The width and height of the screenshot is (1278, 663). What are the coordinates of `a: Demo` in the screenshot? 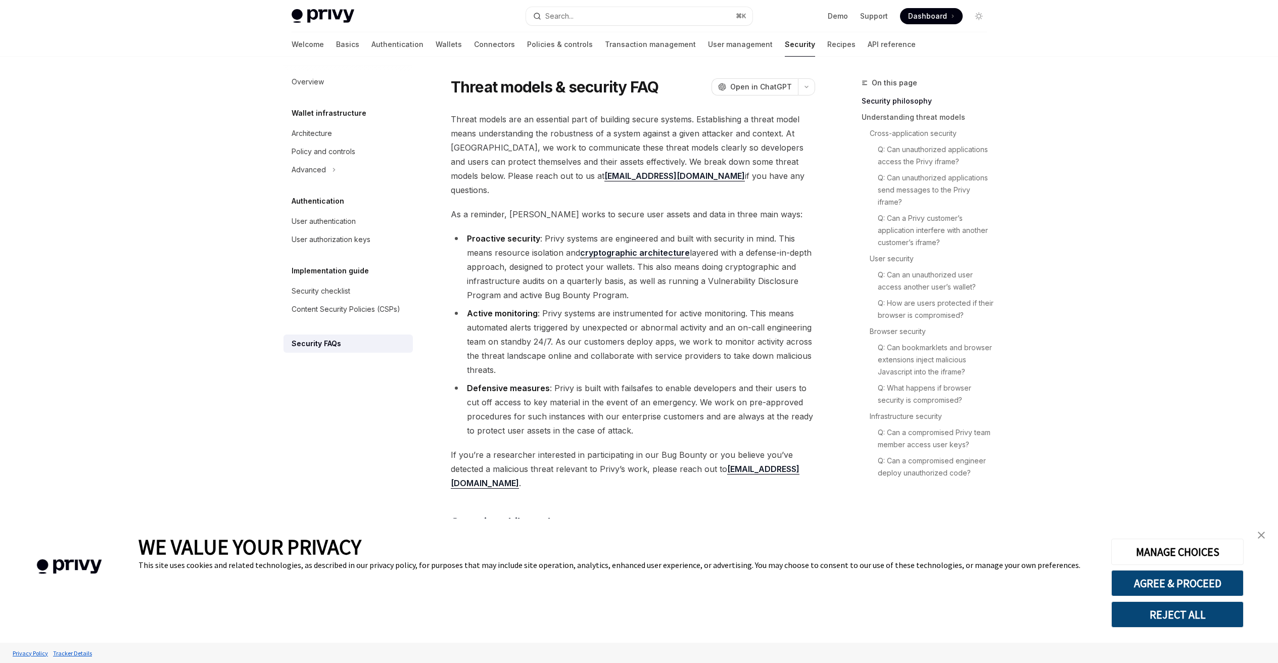 It's located at (838, 16).